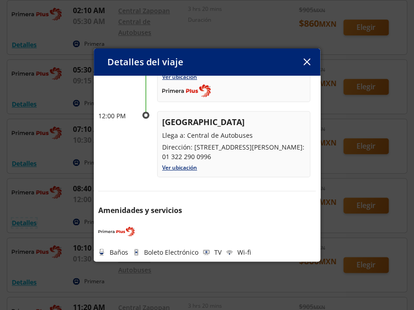  Describe the element at coordinates (207, 210) in the screenshot. I see `p: Amenidades y servicios` at that location.